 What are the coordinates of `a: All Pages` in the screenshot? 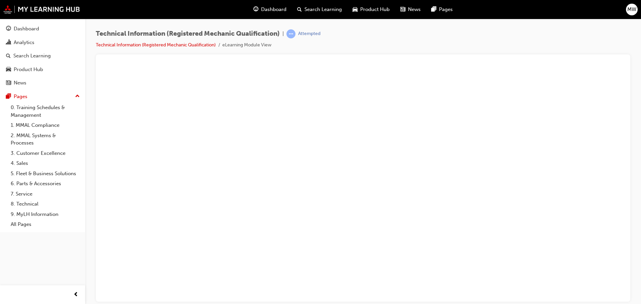 It's located at (45, 224).